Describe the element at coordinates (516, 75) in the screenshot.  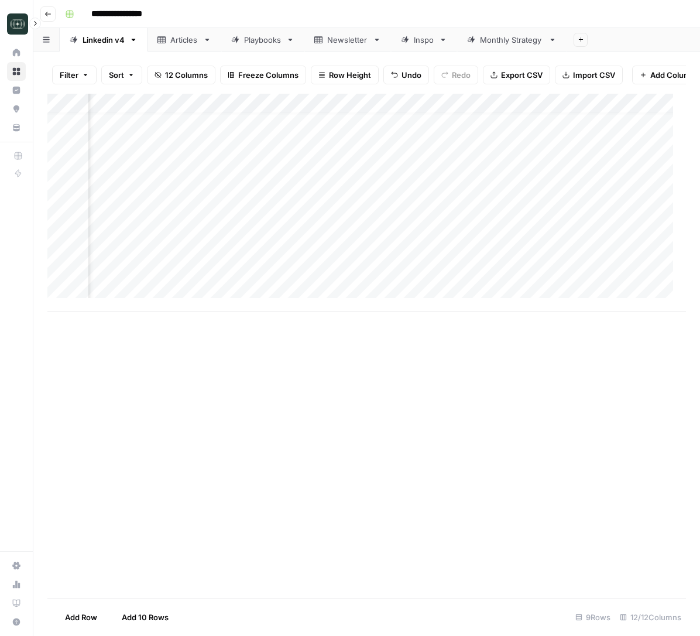
I see `button: Export CSV` at that location.